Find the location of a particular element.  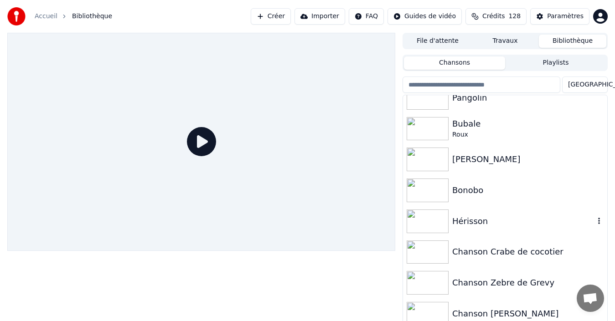

div: Ouvrir le chat is located at coordinates (590, 298).